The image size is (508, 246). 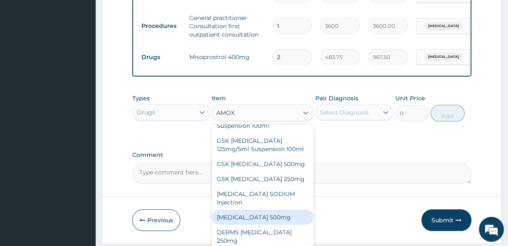 What do you see at coordinates (161, 26) in the screenshot?
I see `td: Procedures` at bounding box center [161, 26].